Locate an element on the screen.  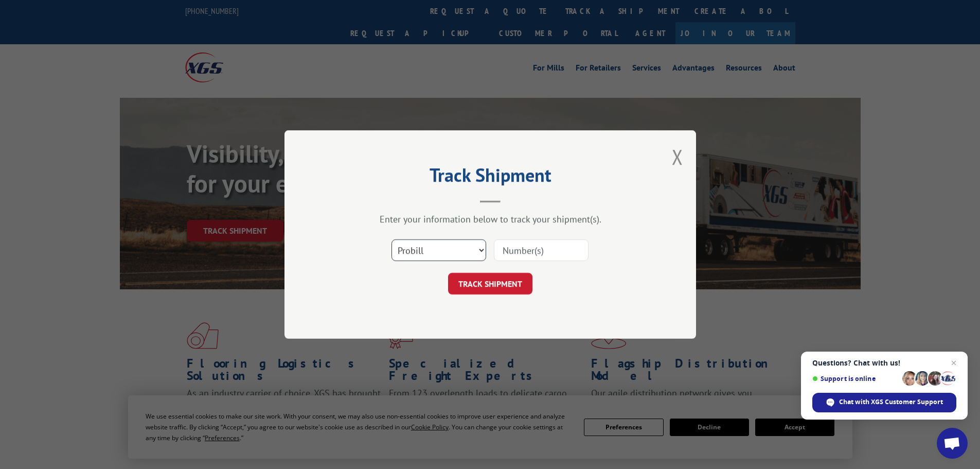
h2: Track Shipment is located at coordinates (490, 177).